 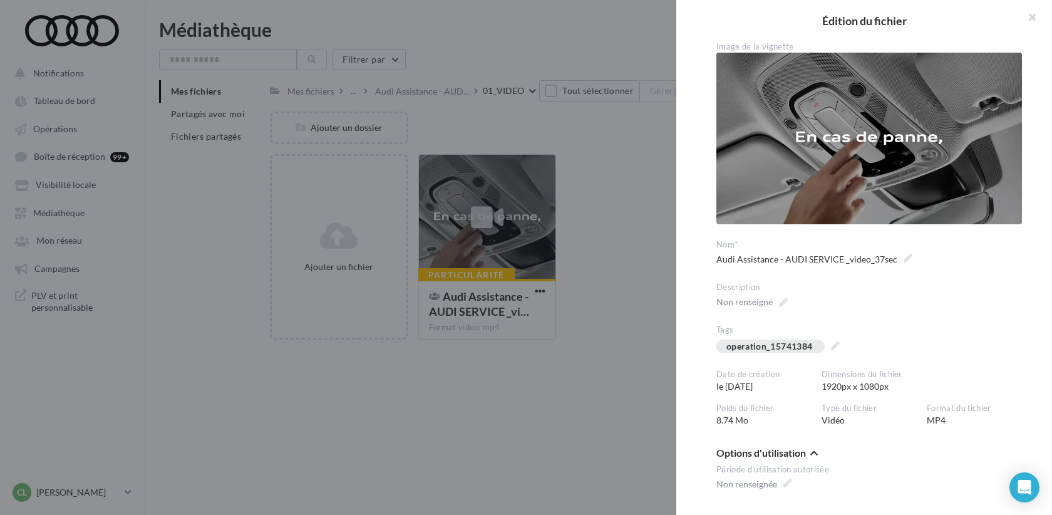 I want to click on div: 1920px x 1080px, so click(x=927, y=381).